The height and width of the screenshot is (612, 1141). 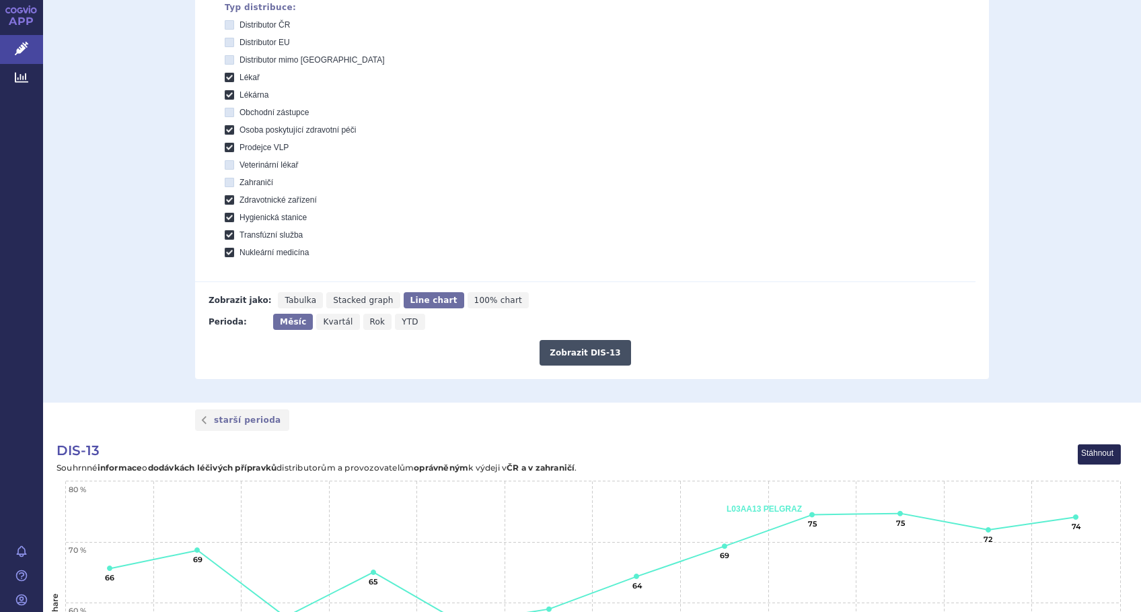 I want to click on span: Tabulka, so click(x=300, y=300).